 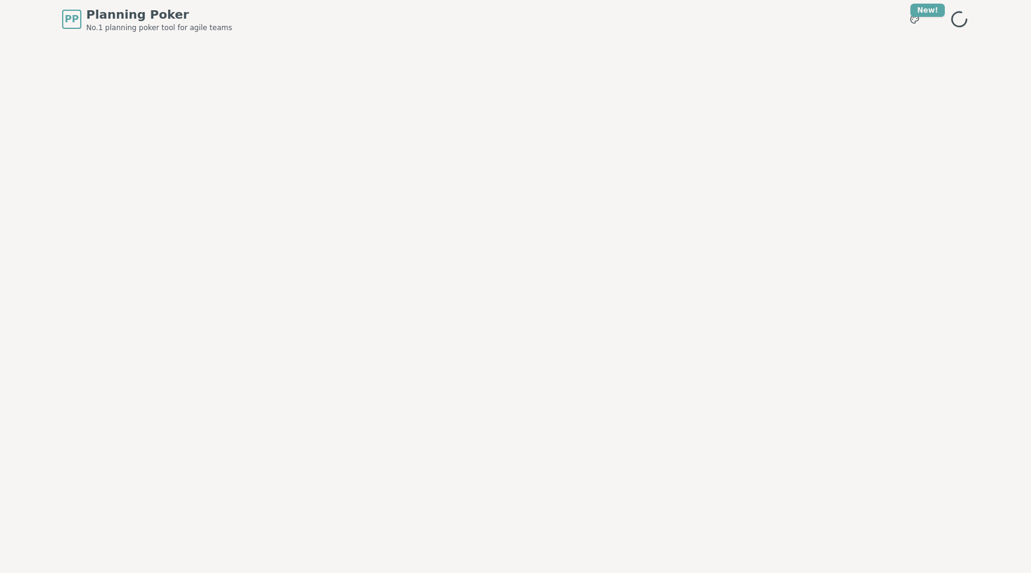 I want to click on span: Planning Poker, so click(x=159, y=14).